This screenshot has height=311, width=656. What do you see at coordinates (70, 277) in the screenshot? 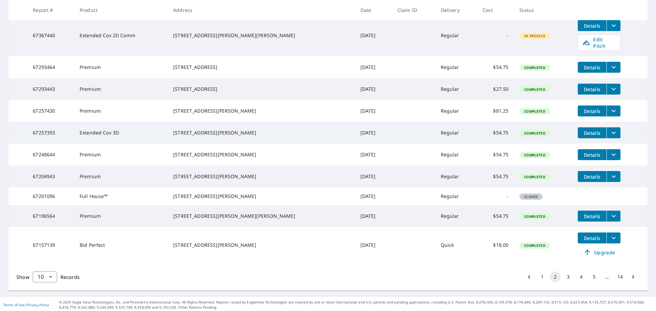
I see `span: Records` at bounding box center [70, 277].